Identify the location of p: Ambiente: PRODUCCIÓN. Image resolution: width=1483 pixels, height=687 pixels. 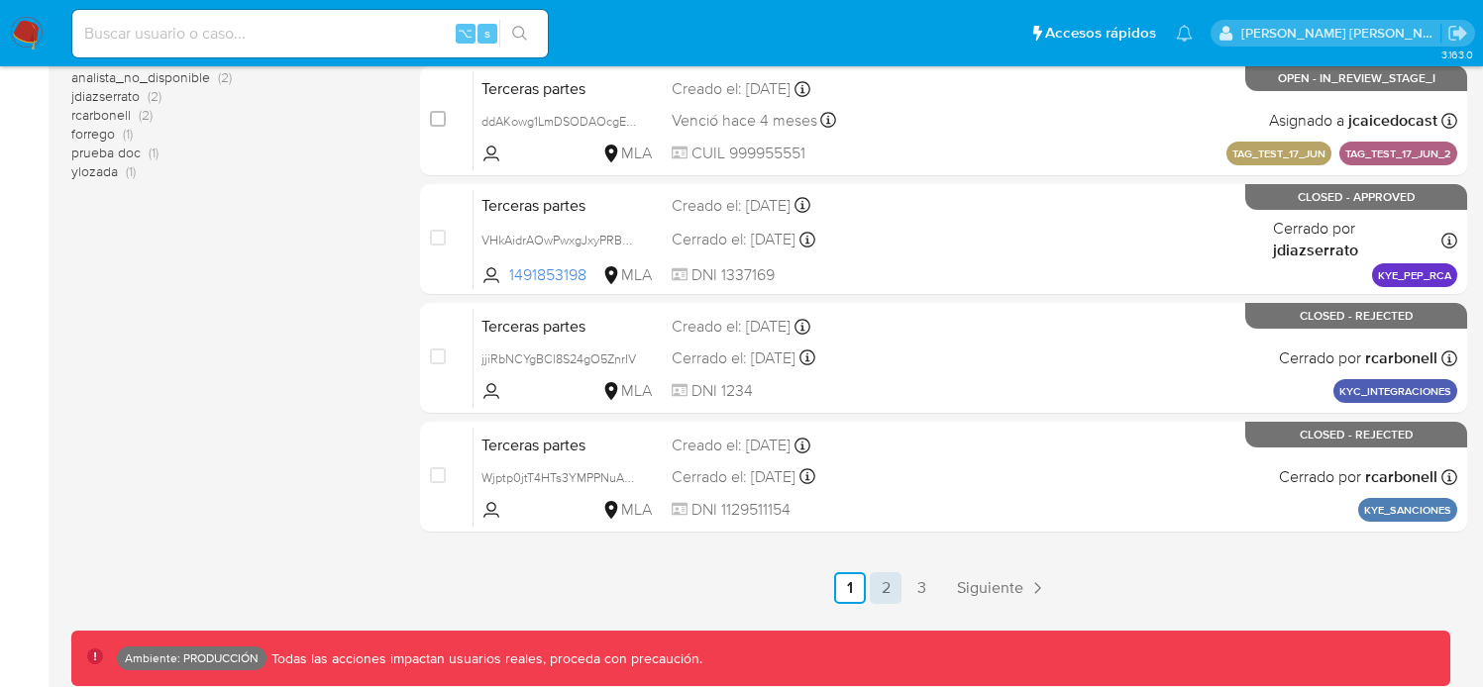
(191, 659).